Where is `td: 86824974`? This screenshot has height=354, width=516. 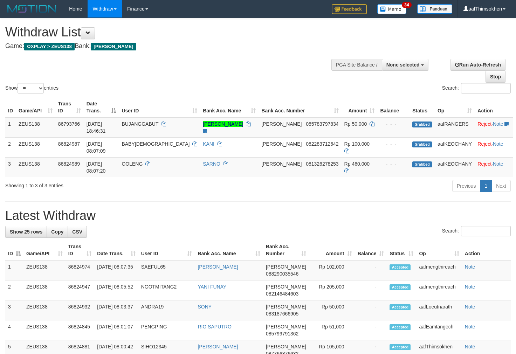 td: 86824974 is located at coordinates (80, 271).